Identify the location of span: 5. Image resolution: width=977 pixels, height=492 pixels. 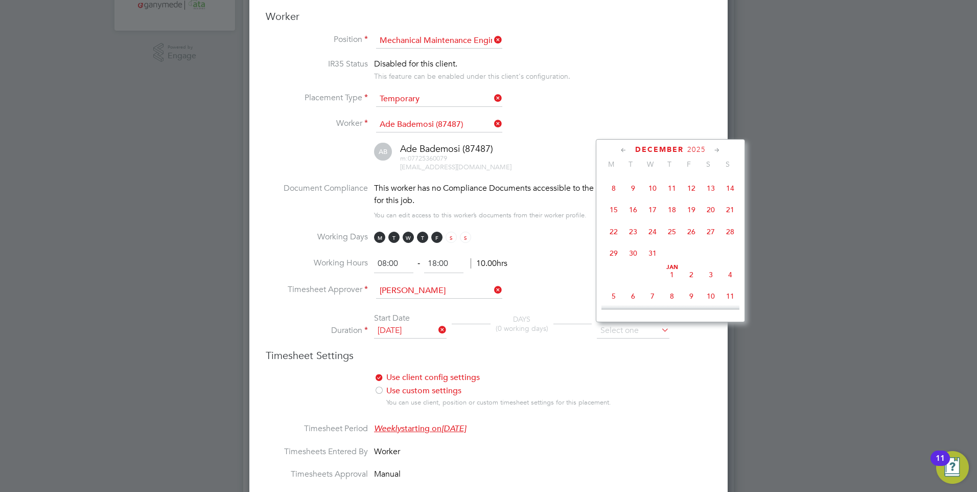
(614, 296).